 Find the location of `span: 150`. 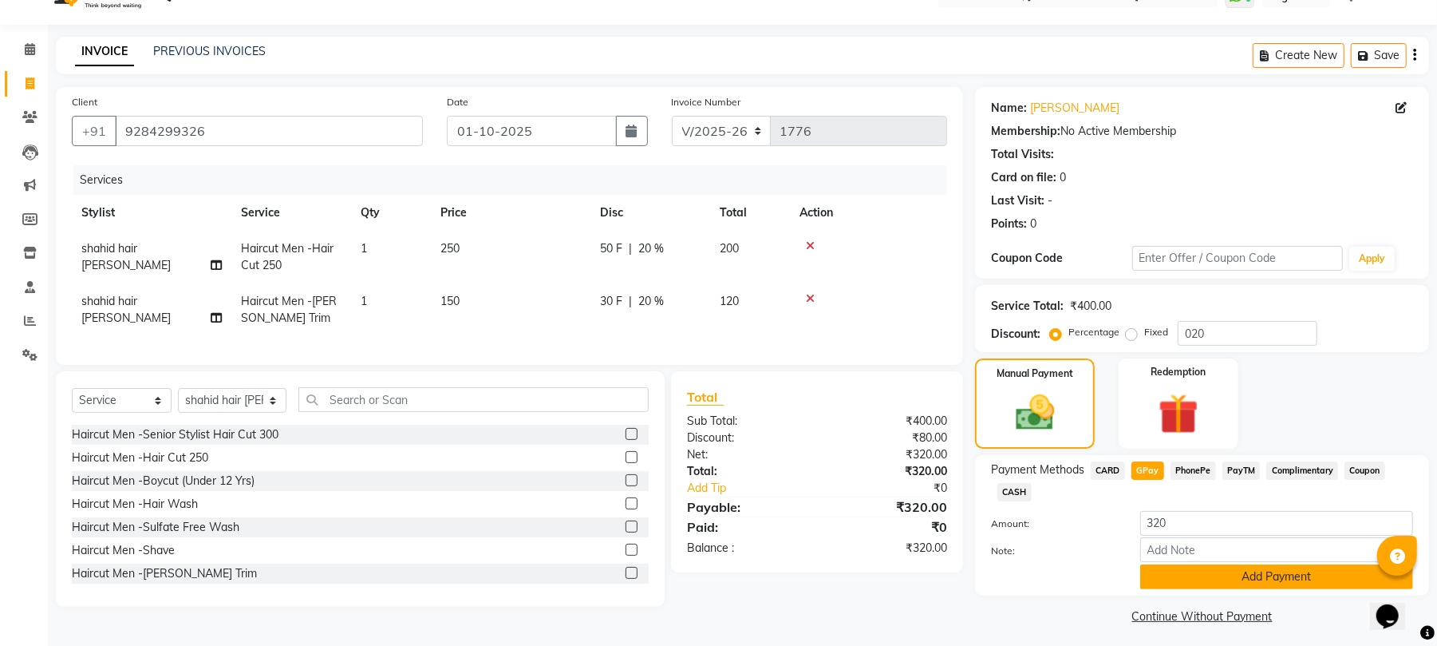

span: 150 is located at coordinates (450, 301).